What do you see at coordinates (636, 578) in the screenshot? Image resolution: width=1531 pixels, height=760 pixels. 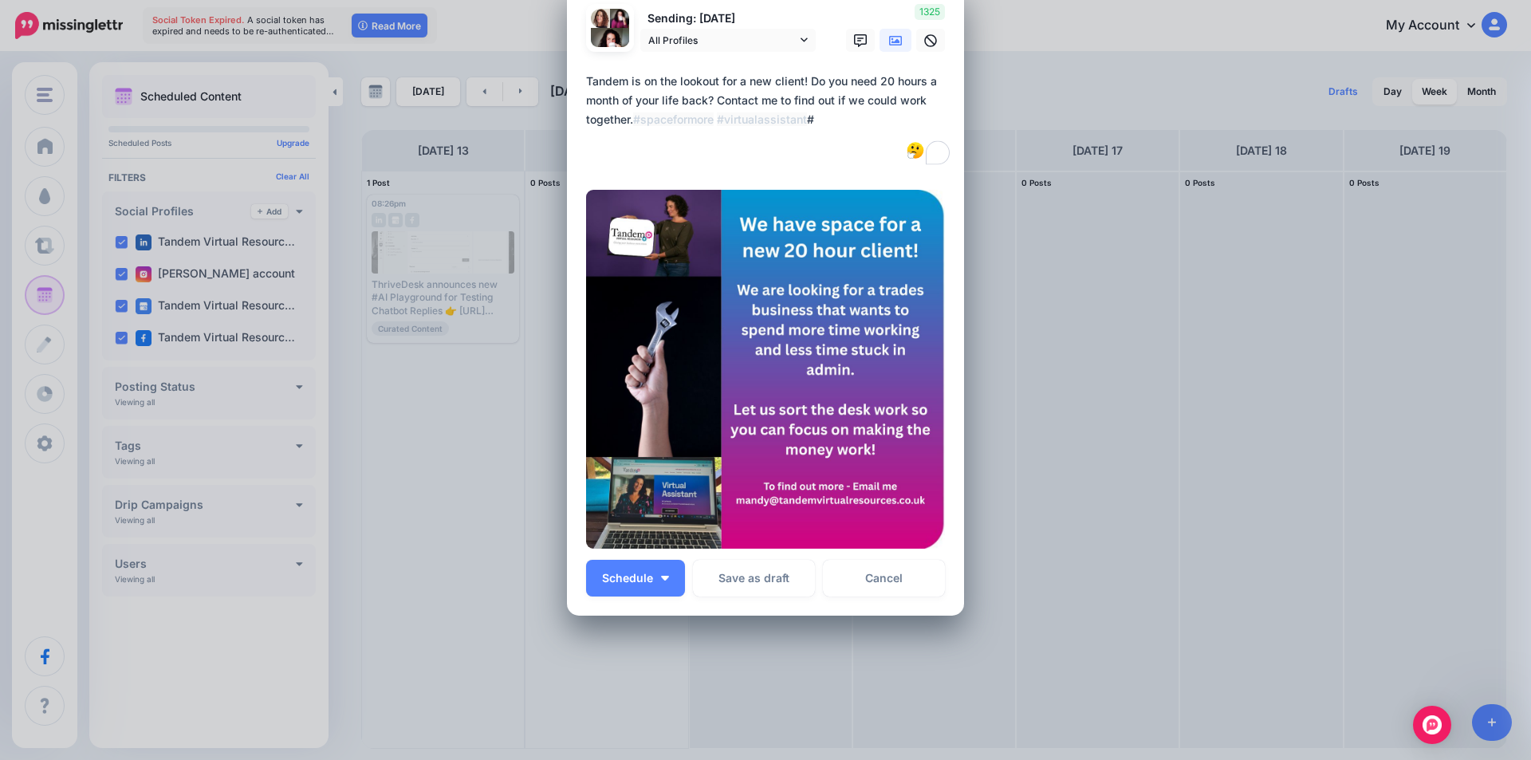 I see `button: Schedule` at bounding box center [636, 578].